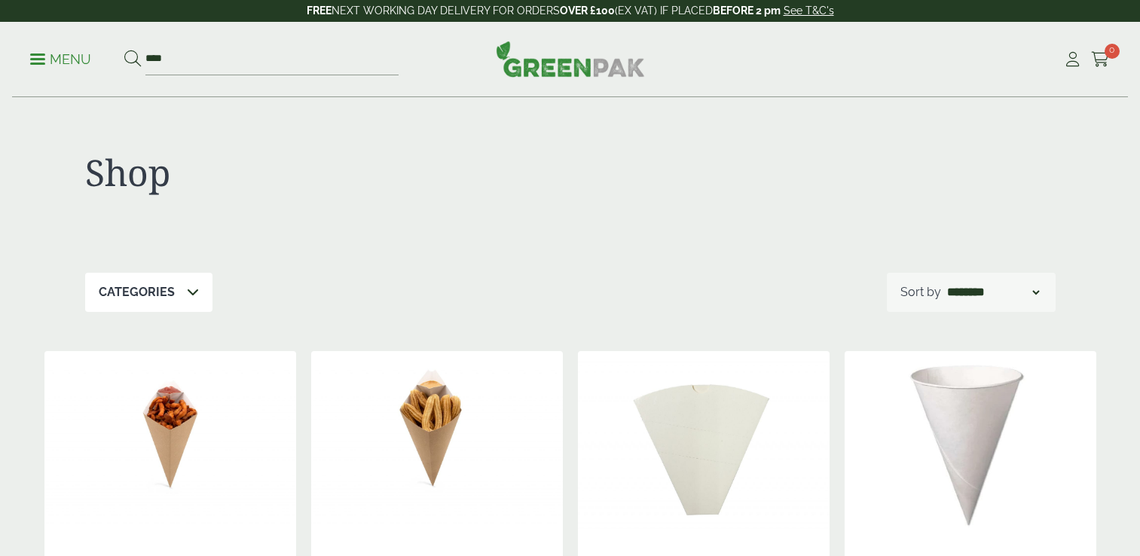  What do you see at coordinates (746, 11) in the screenshot?
I see `strong: BEFORE 2 pm` at bounding box center [746, 11].